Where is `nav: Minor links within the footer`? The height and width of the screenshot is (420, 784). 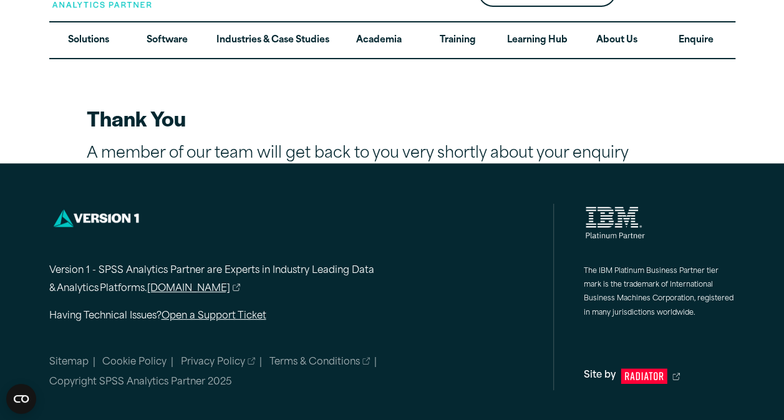 nav: Minor links within the footer is located at coordinates (301, 373).